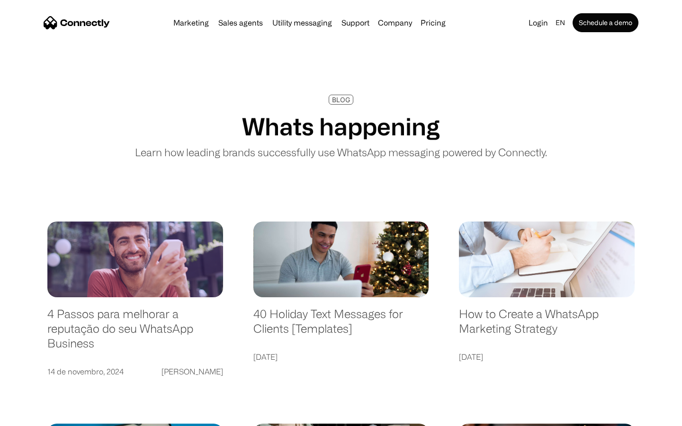 This screenshot has height=426, width=682. Describe the element at coordinates (33, 416) in the screenshot. I see `aside: Language selected: English` at that location.